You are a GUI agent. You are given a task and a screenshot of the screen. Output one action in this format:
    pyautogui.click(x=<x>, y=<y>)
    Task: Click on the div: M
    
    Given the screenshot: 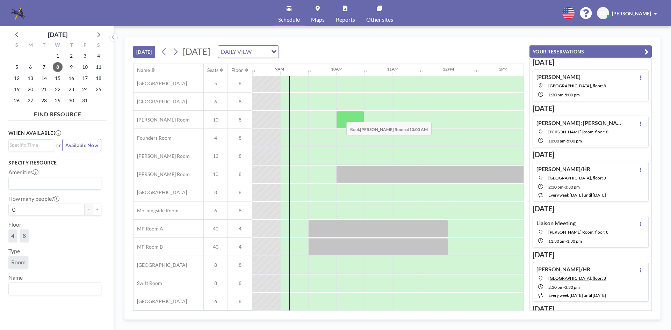 What is the action you would take?
    pyautogui.click(x=30, y=46)
    